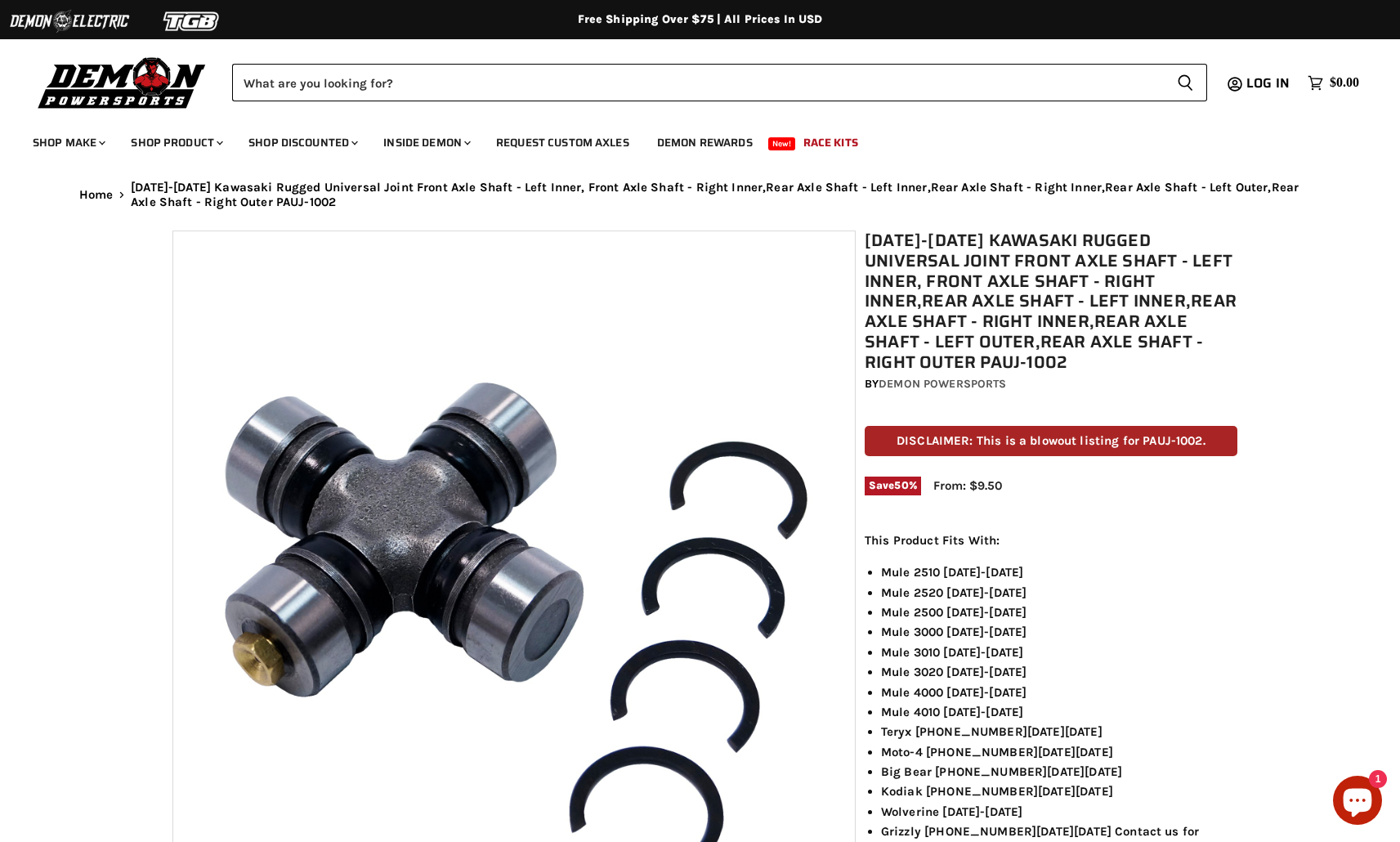 This screenshot has height=842, width=1400. Describe the element at coordinates (1268, 83) in the screenshot. I see `span: Log in` at that location.